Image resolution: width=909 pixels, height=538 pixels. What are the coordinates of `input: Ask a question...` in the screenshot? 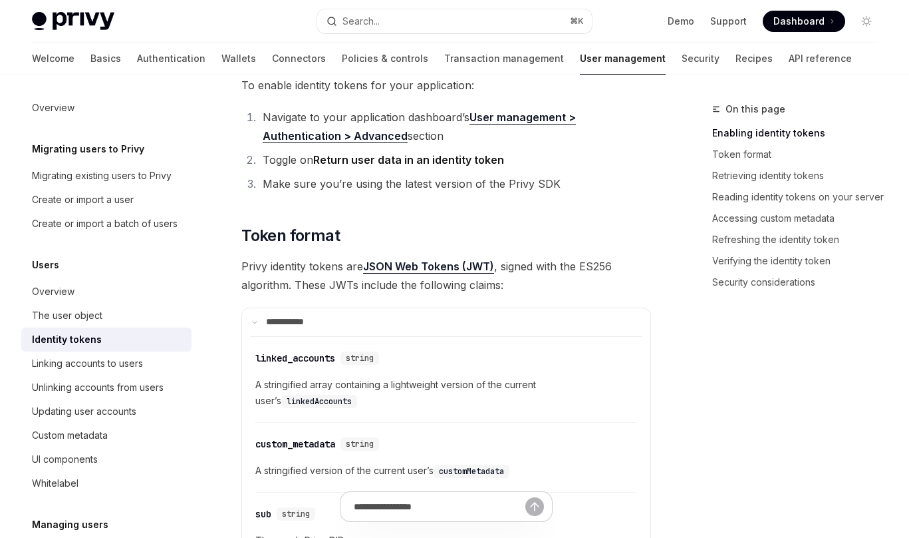 It's located at (440, 506).